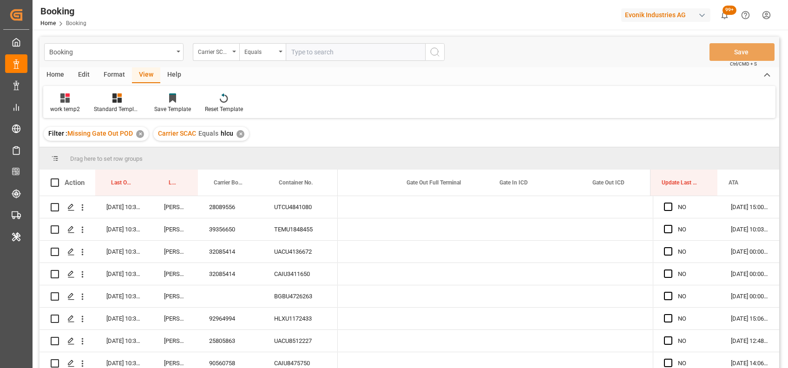 The image size is (788, 368). I want to click on button: Save, so click(742, 52).